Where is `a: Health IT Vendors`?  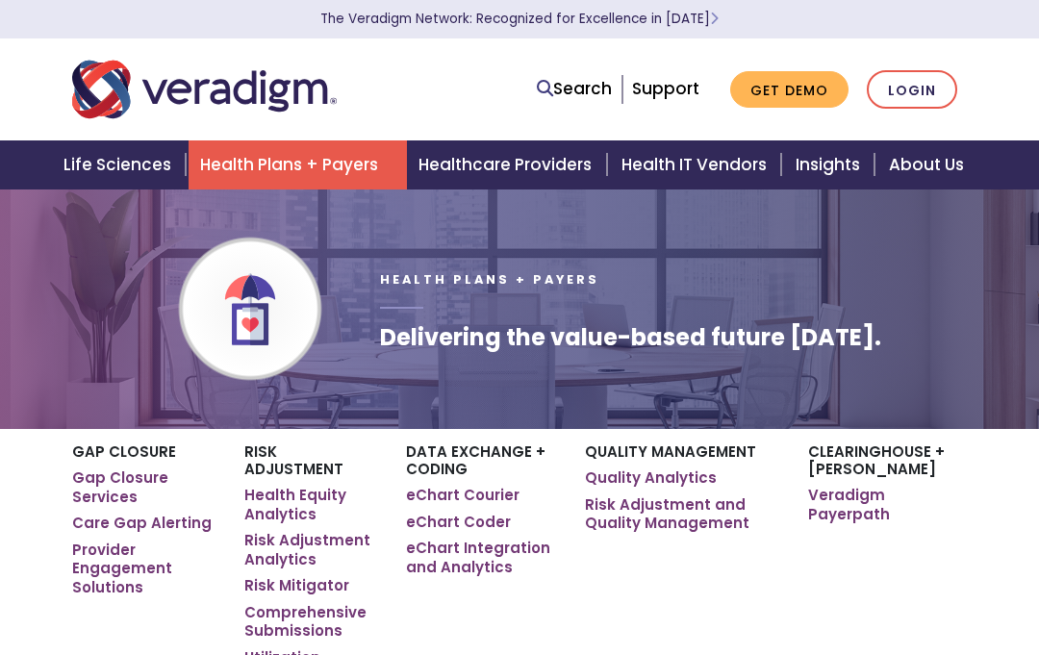
a: Health IT Vendors is located at coordinates (696, 164).